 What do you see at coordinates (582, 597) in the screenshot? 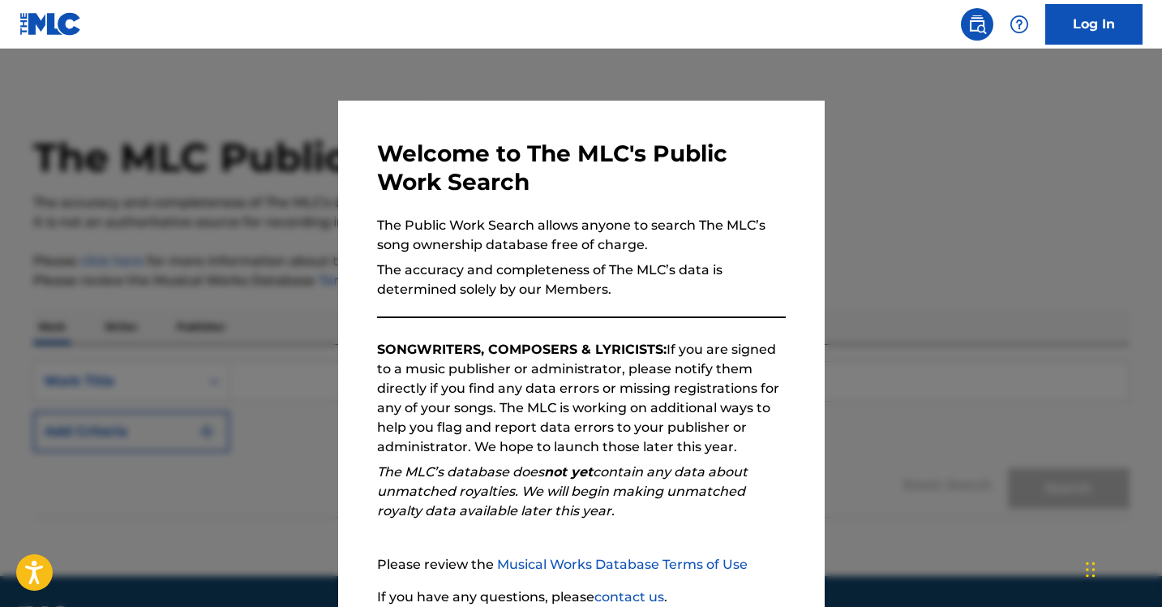
I see `p: If you have any questions, please .` at bounding box center [582, 597].